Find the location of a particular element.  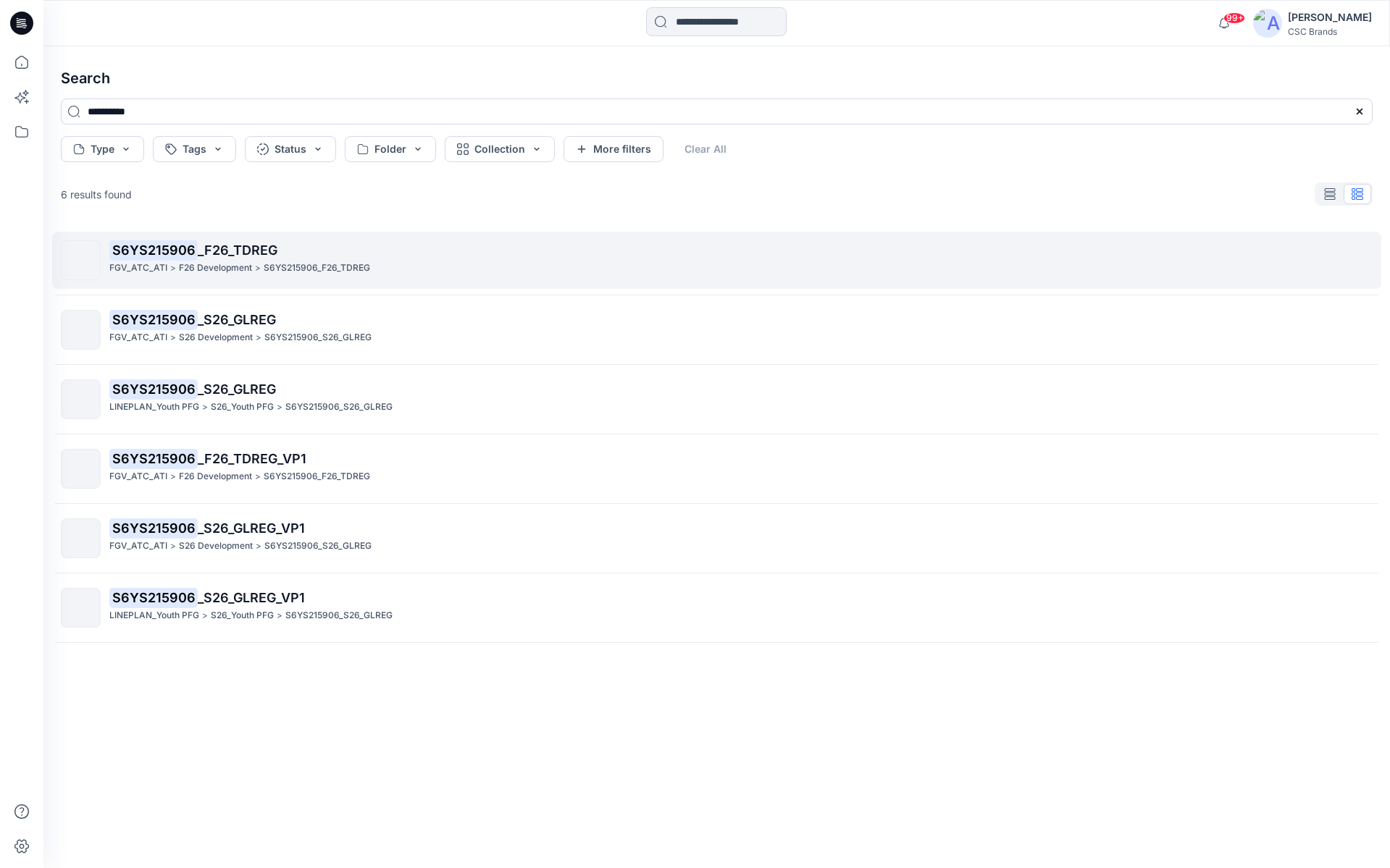

img: avatar is located at coordinates (1268, 23).